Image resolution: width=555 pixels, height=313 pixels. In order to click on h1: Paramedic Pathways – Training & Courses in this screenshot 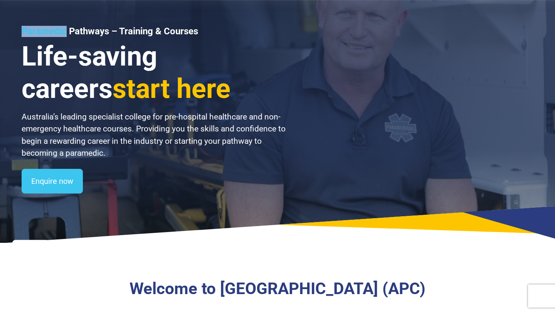, I will do `click(154, 31)`.